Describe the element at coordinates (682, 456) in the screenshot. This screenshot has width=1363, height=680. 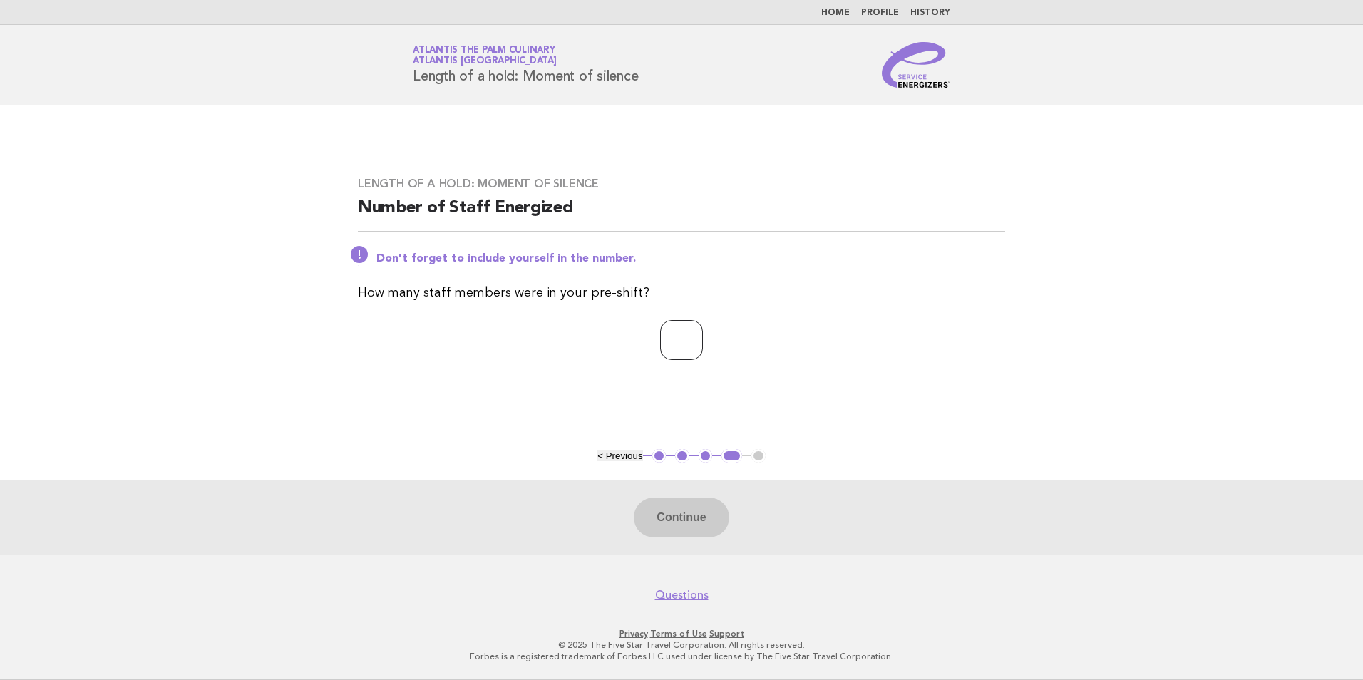
I see `button: 2` at that location.